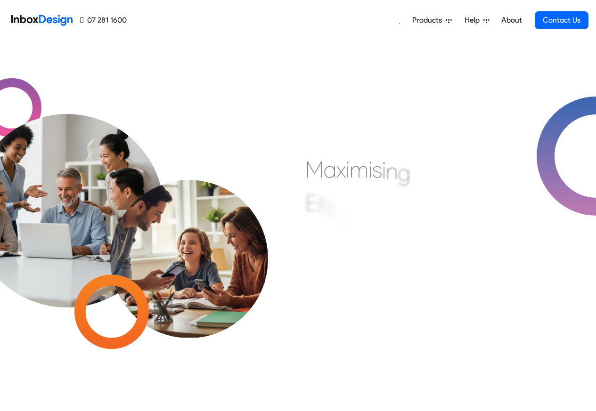 Image resolution: width=596 pixels, height=411 pixels. What do you see at coordinates (477, 20) in the screenshot?
I see `a: Help` at bounding box center [477, 20].